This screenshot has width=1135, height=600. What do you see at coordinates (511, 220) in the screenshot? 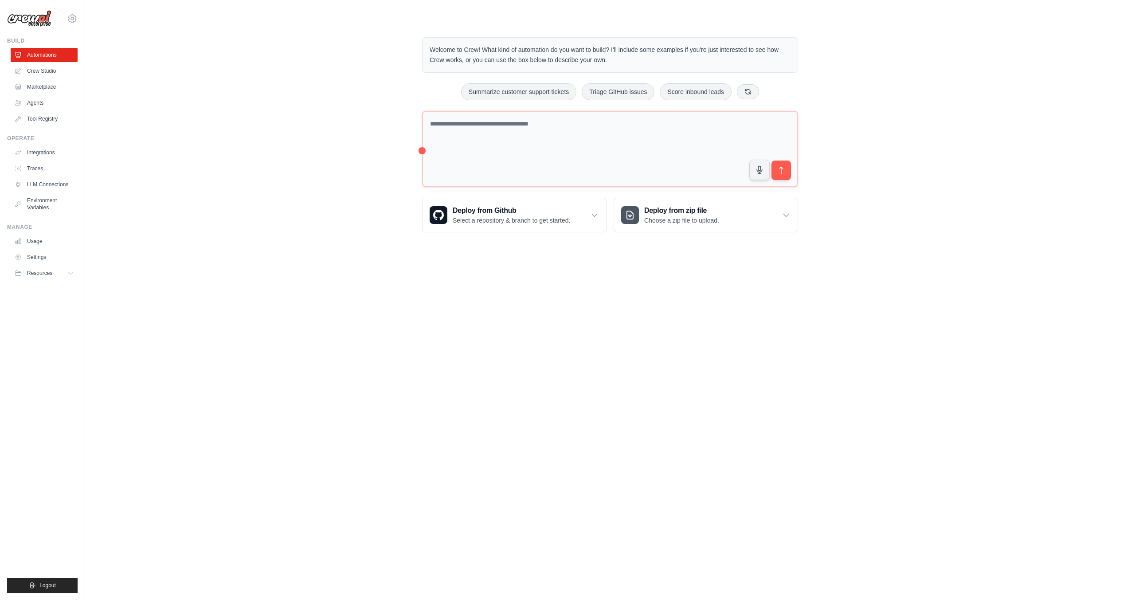
I see `p: Select a repository & branch to get started.` at bounding box center [511, 220].